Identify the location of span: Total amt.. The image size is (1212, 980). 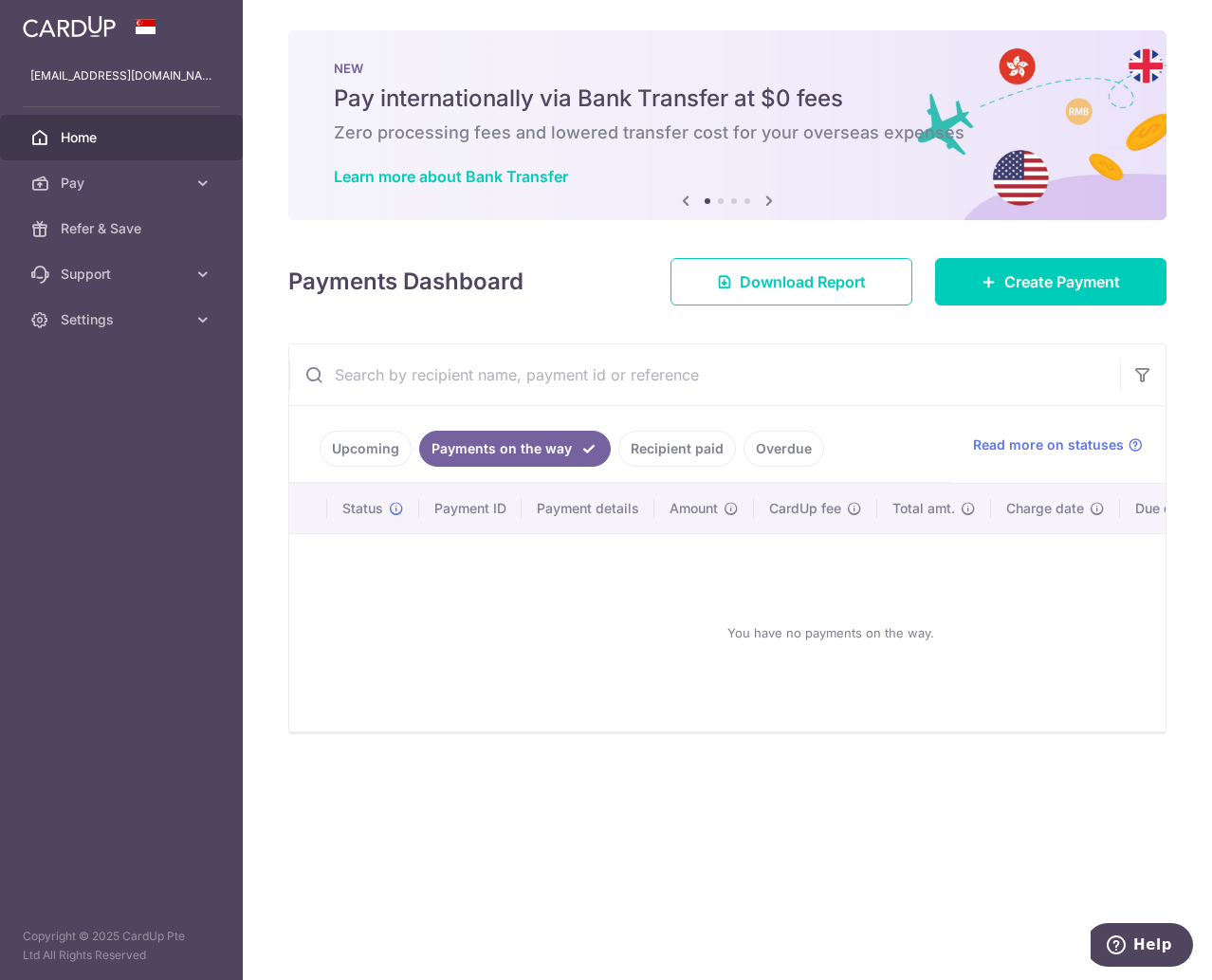
(923, 508).